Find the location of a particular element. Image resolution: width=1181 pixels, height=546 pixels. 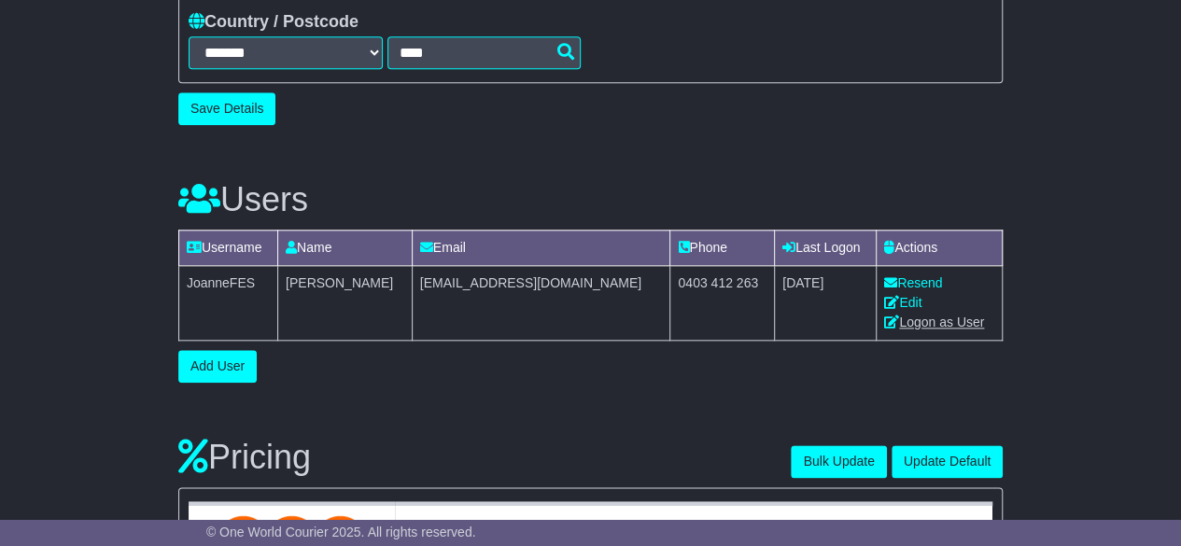

td: Last Logon is located at coordinates (825, 247).